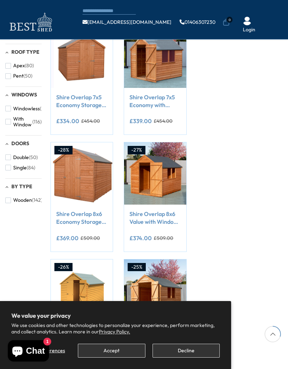 This screenshot has height=369, width=288. What do you see at coordinates (26, 109) in the screenshot?
I see `span: Windowless` at bounding box center [26, 109].